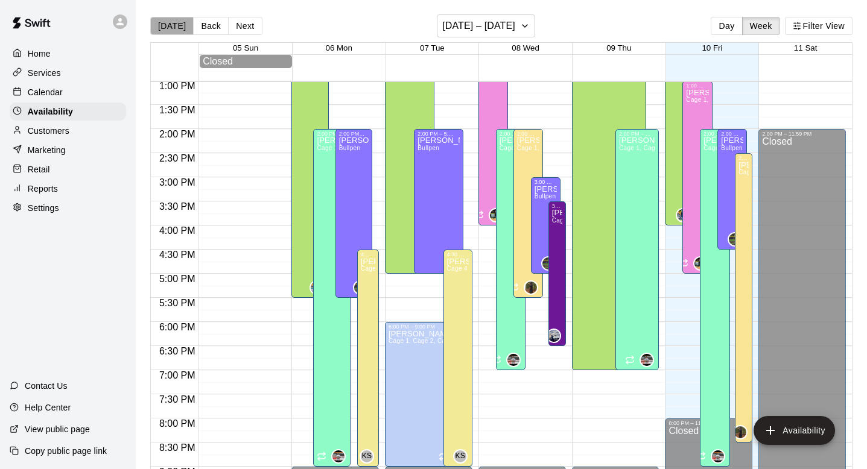 This screenshot has width=867, height=469. I want to click on div: 3:30 PM – 6:30 PM, so click(557, 206).